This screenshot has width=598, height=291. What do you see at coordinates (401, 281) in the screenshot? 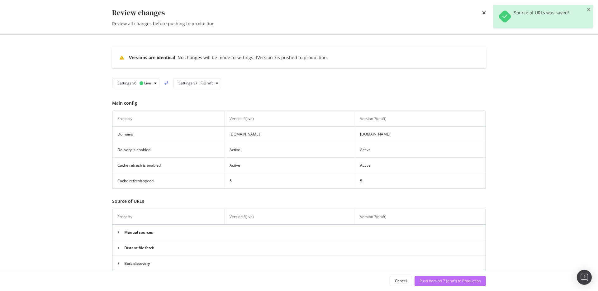
I see `button: Cancel` at bounding box center [401, 281].